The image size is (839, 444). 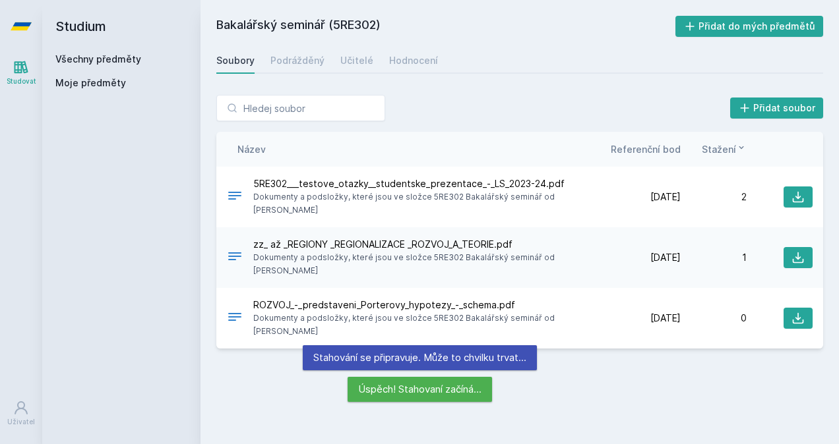 I want to click on a: Přidat soubor, so click(x=777, y=108).